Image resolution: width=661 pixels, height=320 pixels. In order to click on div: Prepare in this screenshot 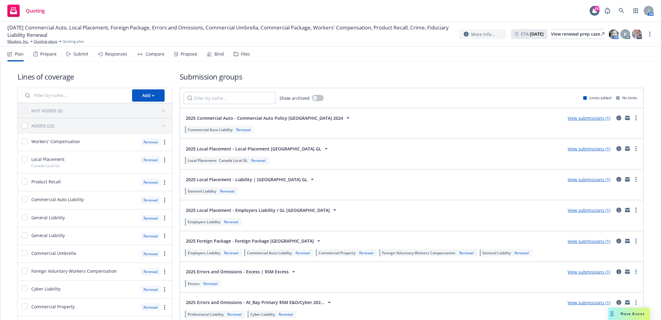, I will do `click(48, 54)`.